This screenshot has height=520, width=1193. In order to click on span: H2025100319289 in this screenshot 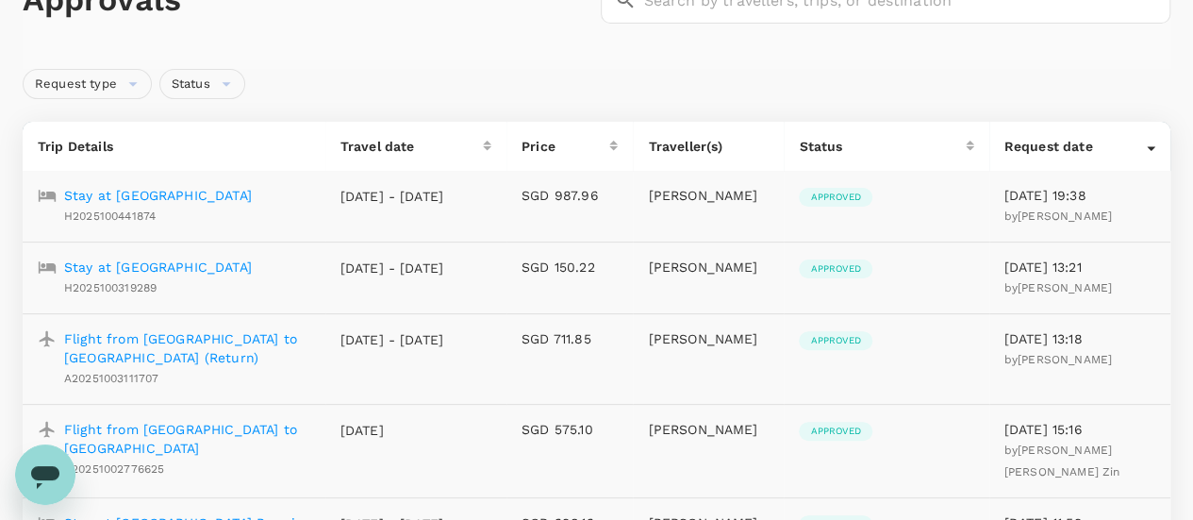, I will do `click(110, 288)`.